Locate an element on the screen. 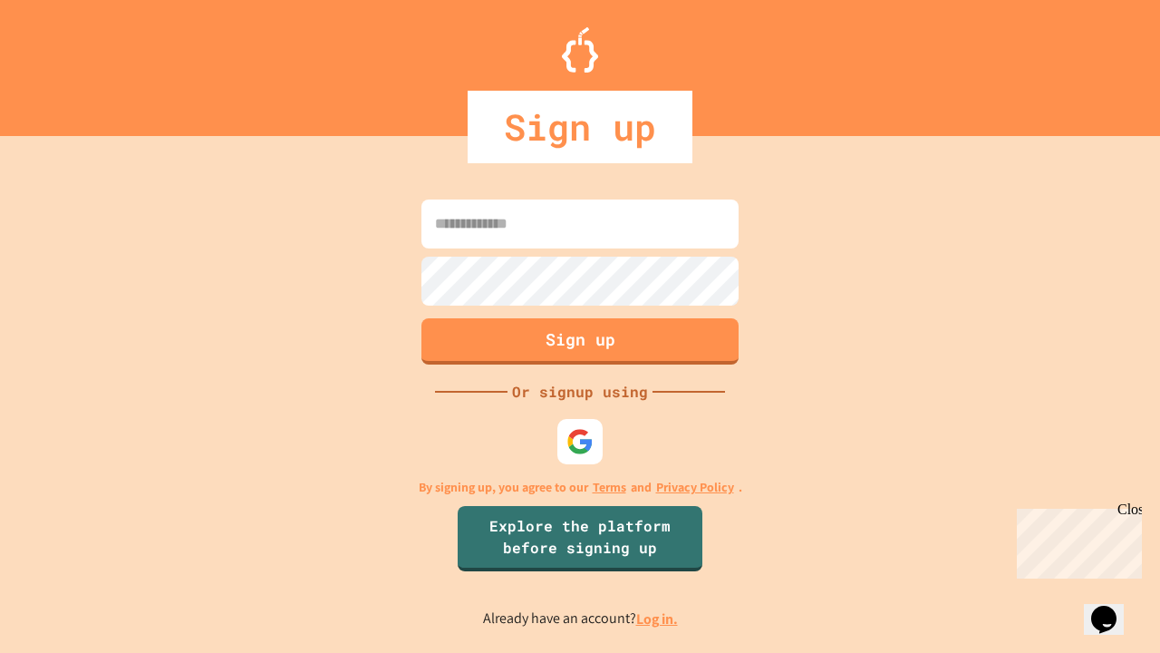  a: Explore the platform before signing up is located at coordinates (580, 538).